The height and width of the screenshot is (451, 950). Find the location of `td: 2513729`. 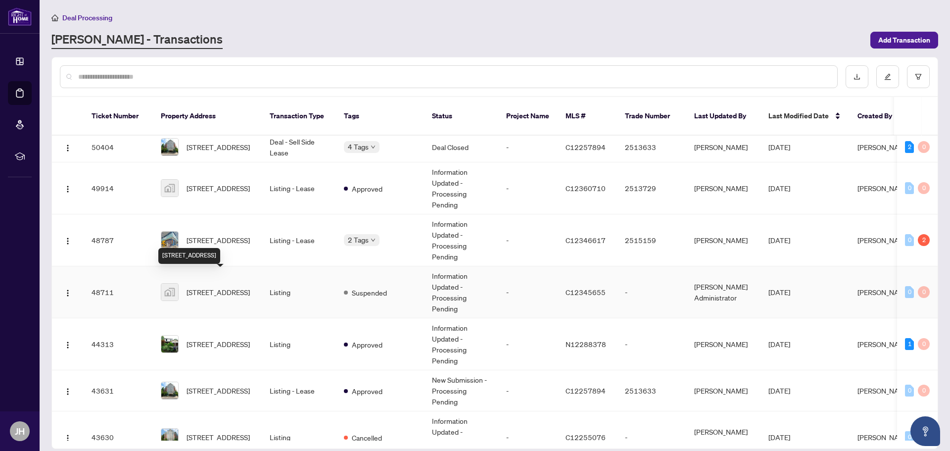

td: 2513729 is located at coordinates (652, 188).